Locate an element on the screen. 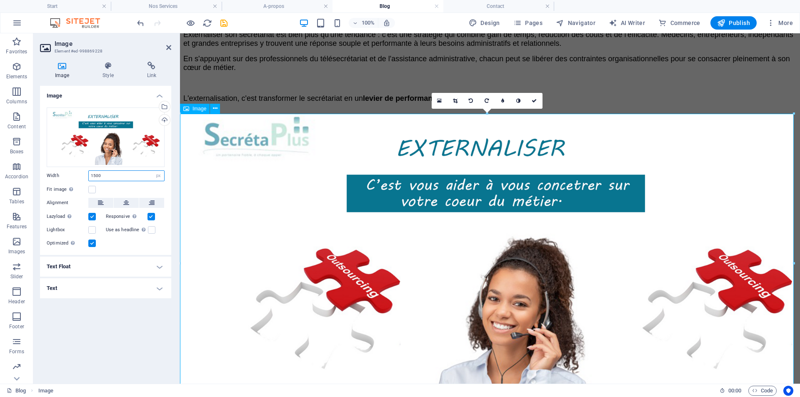  p: Accordion is located at coordinates (17, 177).